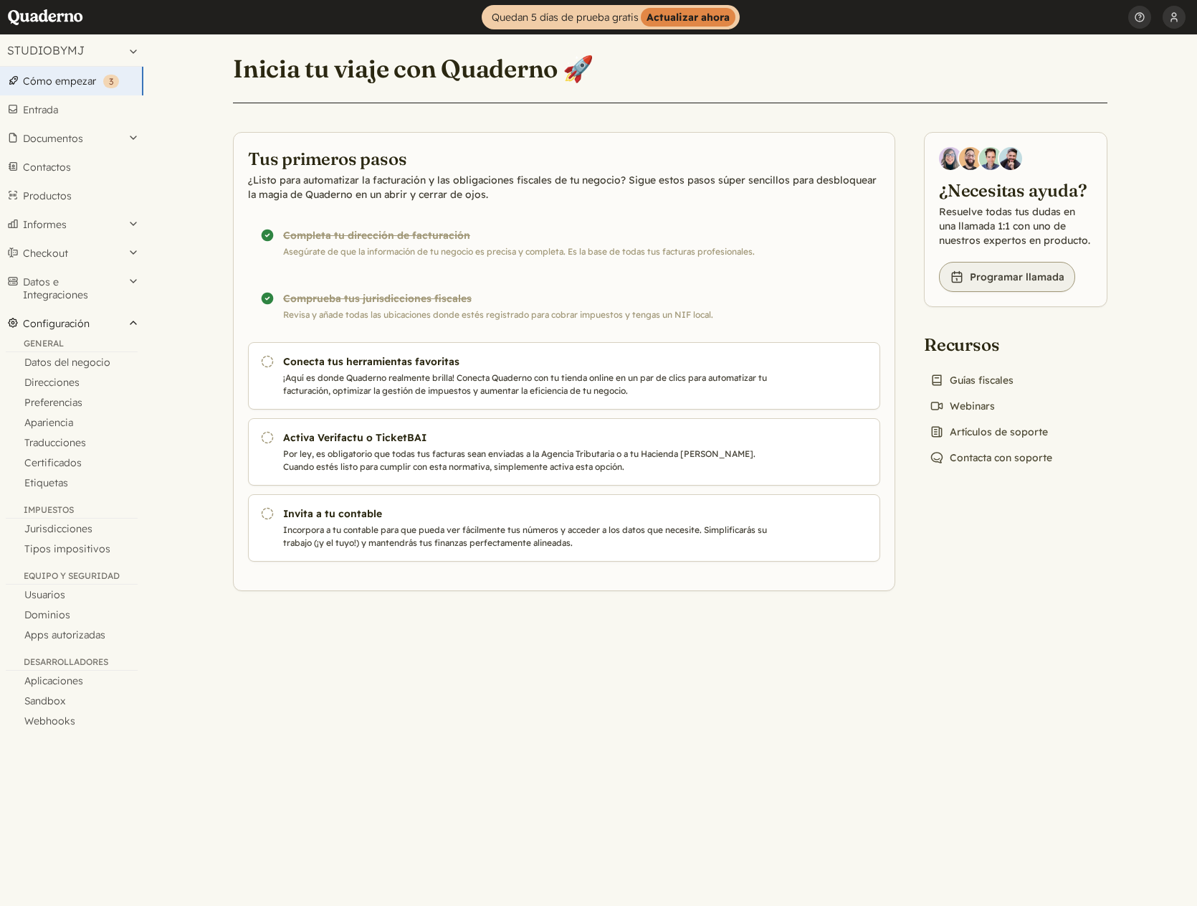 The height and width of the screenshot is (906, 1197). I want to click on p: ¡Aquí es donde Quaderno realmente brilla! Conecta Quaderno con tu tienda online en un par de clic..., so click(528, 384).